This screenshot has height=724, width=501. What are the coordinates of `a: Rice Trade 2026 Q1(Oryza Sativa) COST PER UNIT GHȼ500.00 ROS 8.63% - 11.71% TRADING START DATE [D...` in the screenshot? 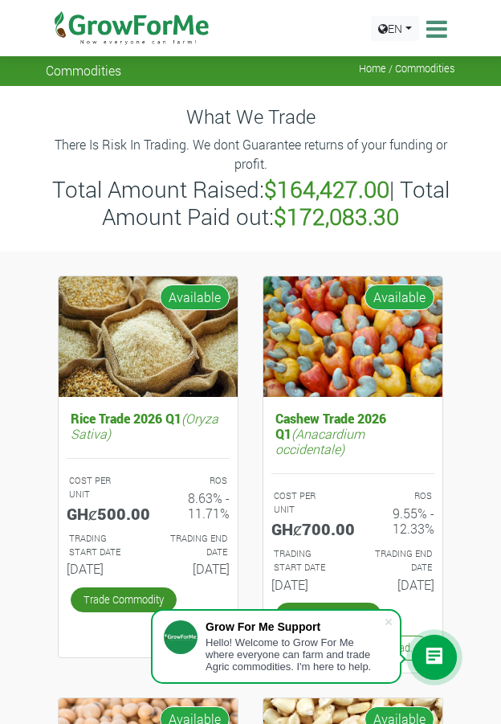 It's located at (148, 495).